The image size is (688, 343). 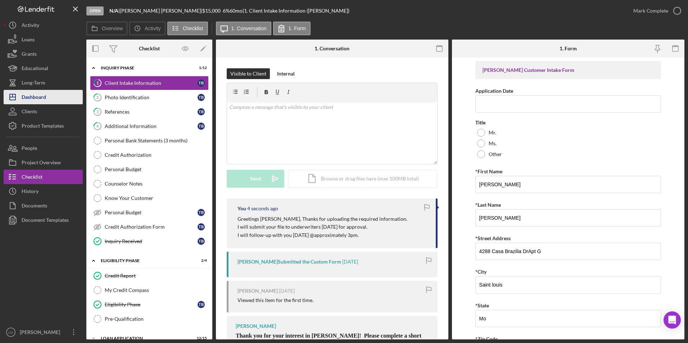 What do you see at coordinates (43, 54) in the screenshot?
I see `a: Grants` at bounding box center [43, 54].